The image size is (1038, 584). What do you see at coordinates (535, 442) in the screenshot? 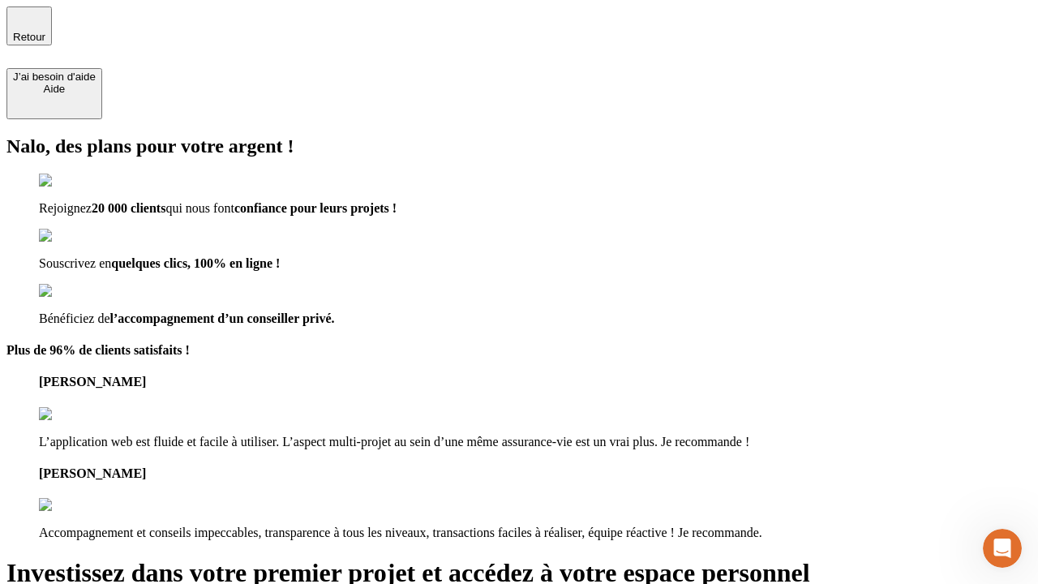
I see `p: L’application web est fluide et facile à utiliser. L’aspect multi-projet au sein d’une même assur...` at bounding box center [535, 442].